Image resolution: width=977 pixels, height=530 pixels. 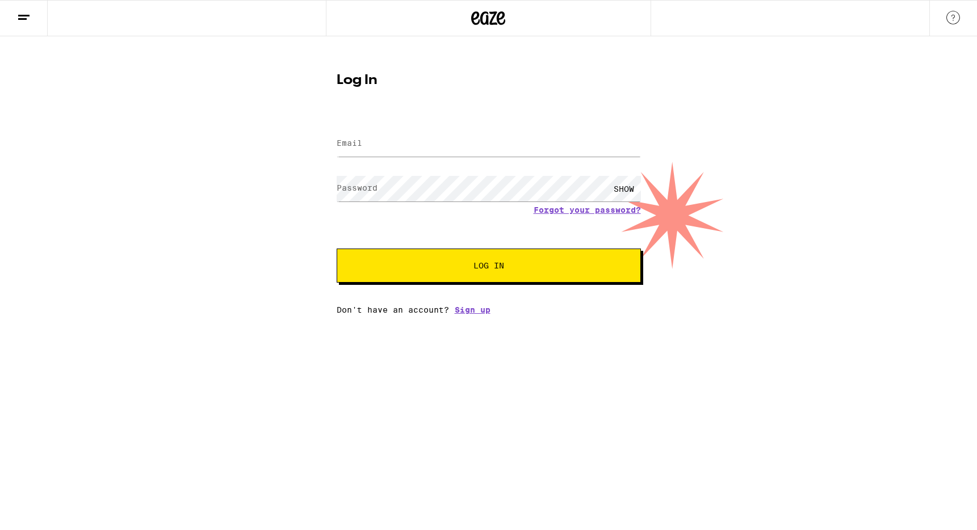 I want to click on div: Don't have an account?, so click(x=489, y=310).